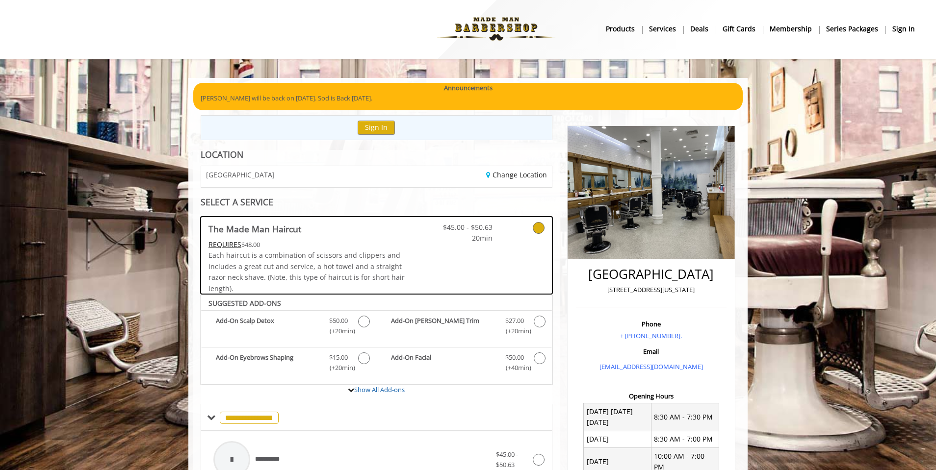 The height and width of the screenshot is (470, 936). What do you see at coordinates (443, 363) in the screenshot?
I see `b: Add-On Facial` at bounding box center [443, 363].